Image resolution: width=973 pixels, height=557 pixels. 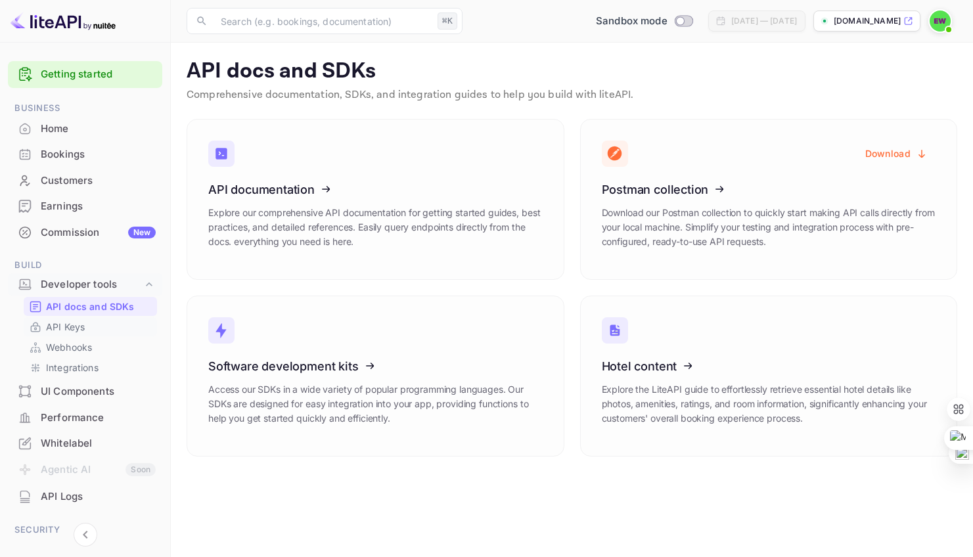 What do you see at coordinates (896, 153) in the screenshot?
I see `button: Download` at bounding box center [896, 153].